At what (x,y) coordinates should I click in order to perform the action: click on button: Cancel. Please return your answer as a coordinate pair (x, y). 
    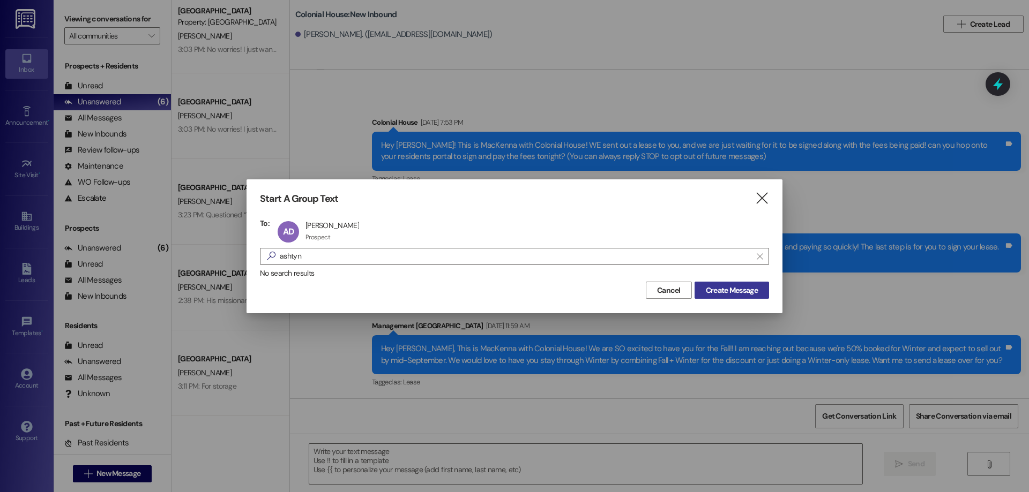
    Looking at the image, I should click on (669, 290).